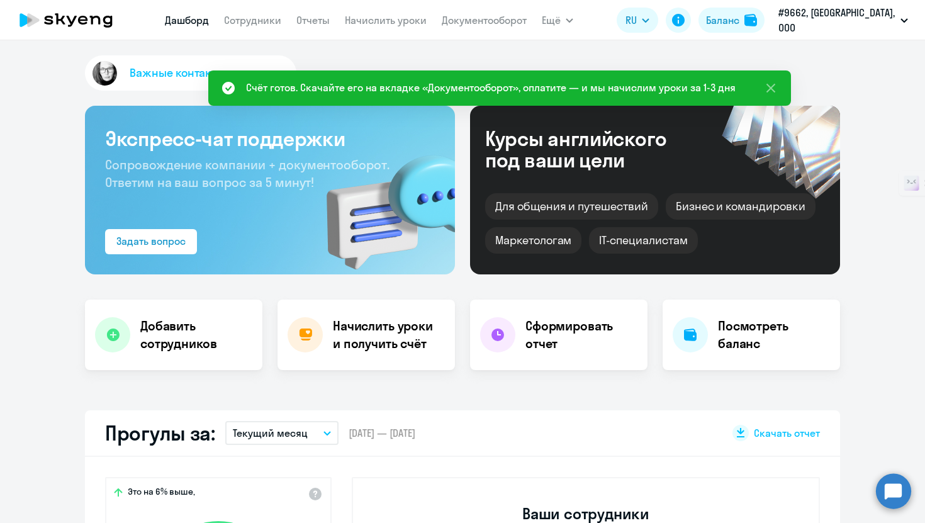 Image resolution: width=925 pixels, height=523 pixels. Describe the element at coordinates (551, 20) in the screenshot. I see `span: Ещё` at that location.